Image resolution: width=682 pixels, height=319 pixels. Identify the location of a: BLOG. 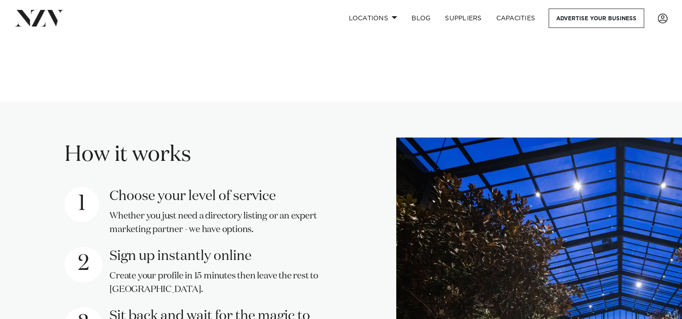
(421, 18).